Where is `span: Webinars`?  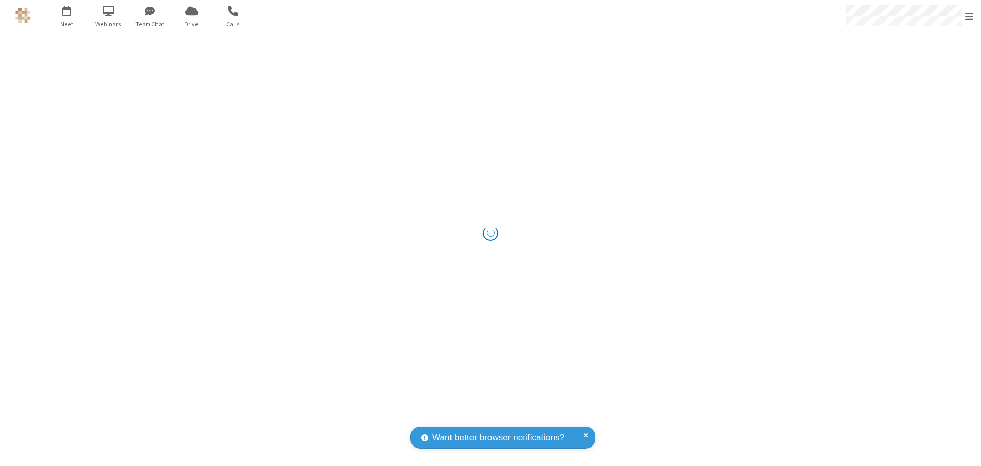 span: Webinars is located at coordinates (108, 24).